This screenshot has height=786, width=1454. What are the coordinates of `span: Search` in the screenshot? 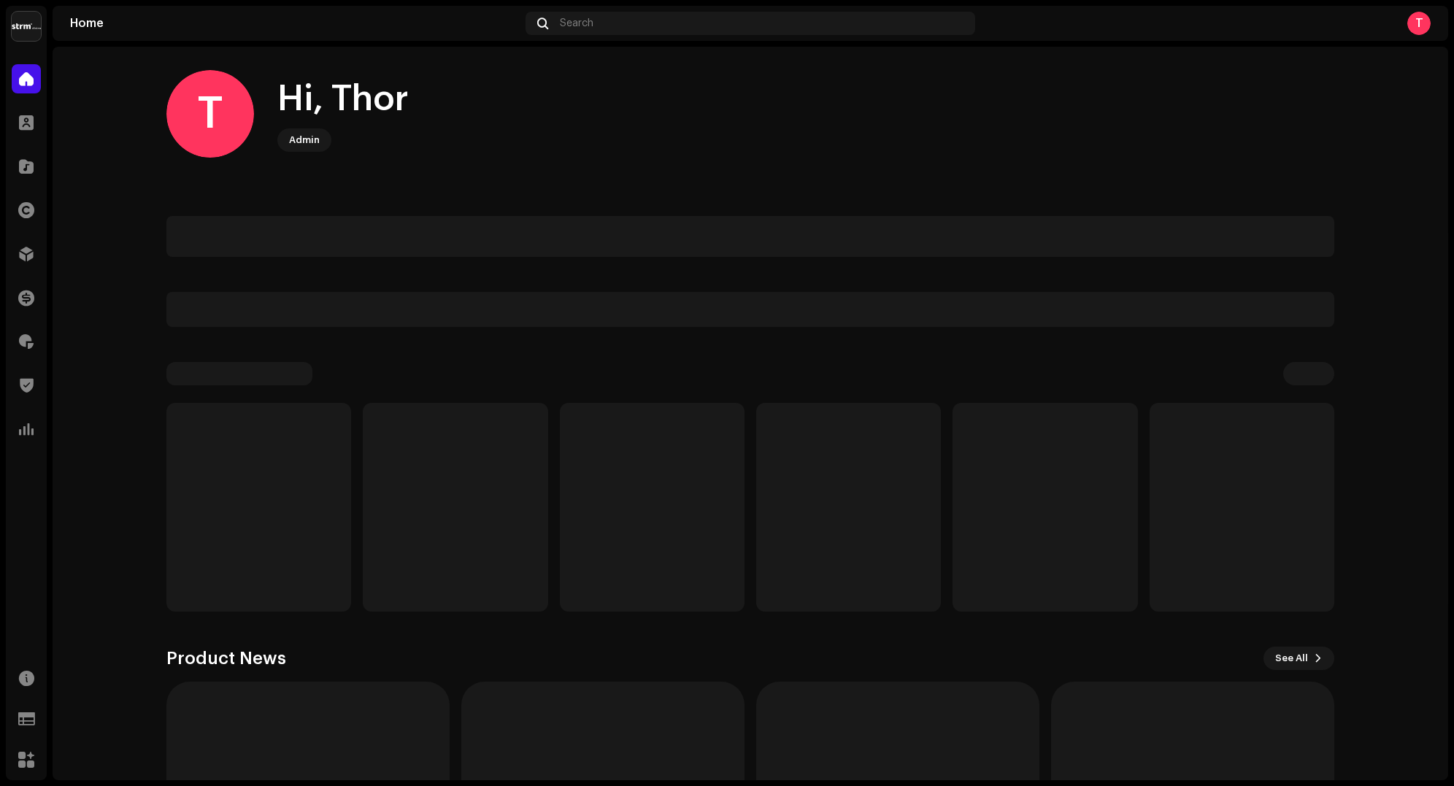 It's located at (577, 23).